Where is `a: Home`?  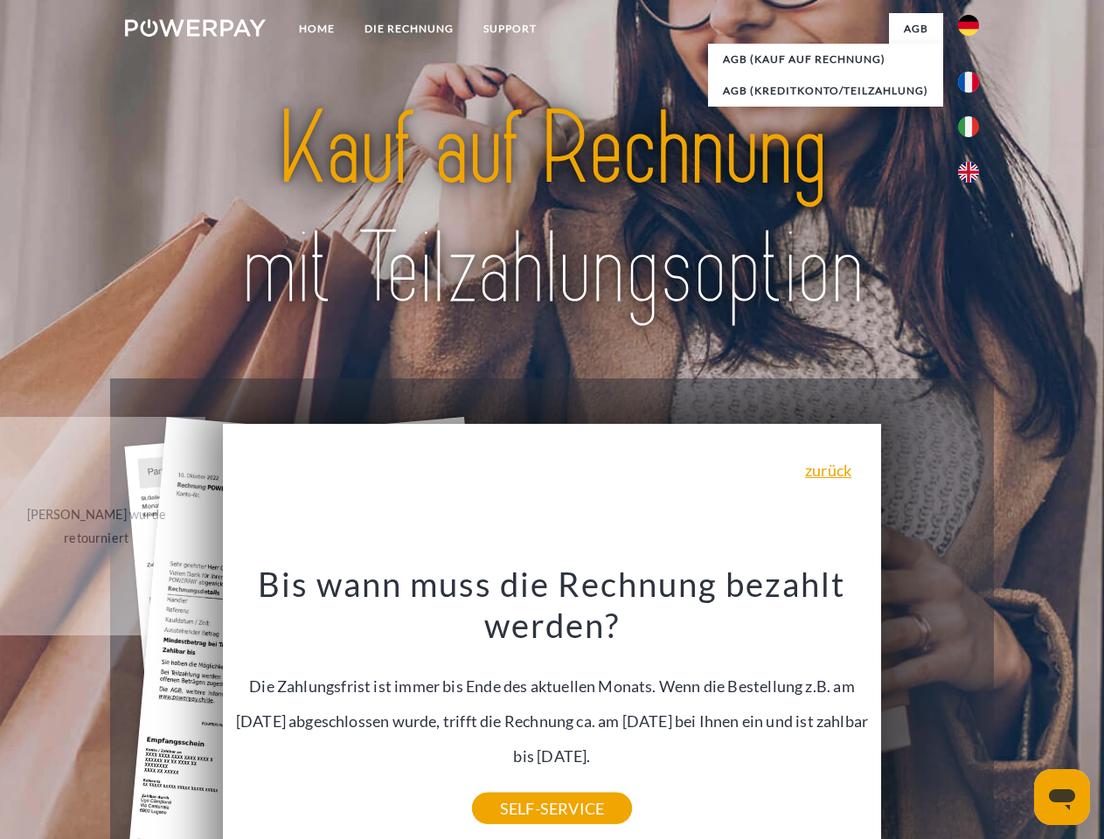
a: Home is located at coordinates (316, 29).